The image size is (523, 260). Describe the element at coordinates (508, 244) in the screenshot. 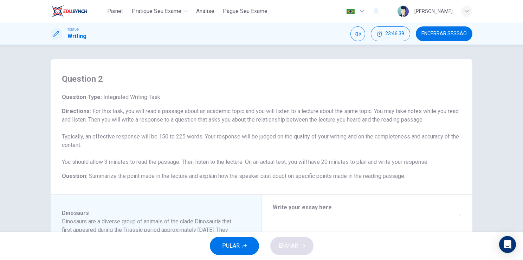

I see `div: Open Intercom Messenger` at that location.